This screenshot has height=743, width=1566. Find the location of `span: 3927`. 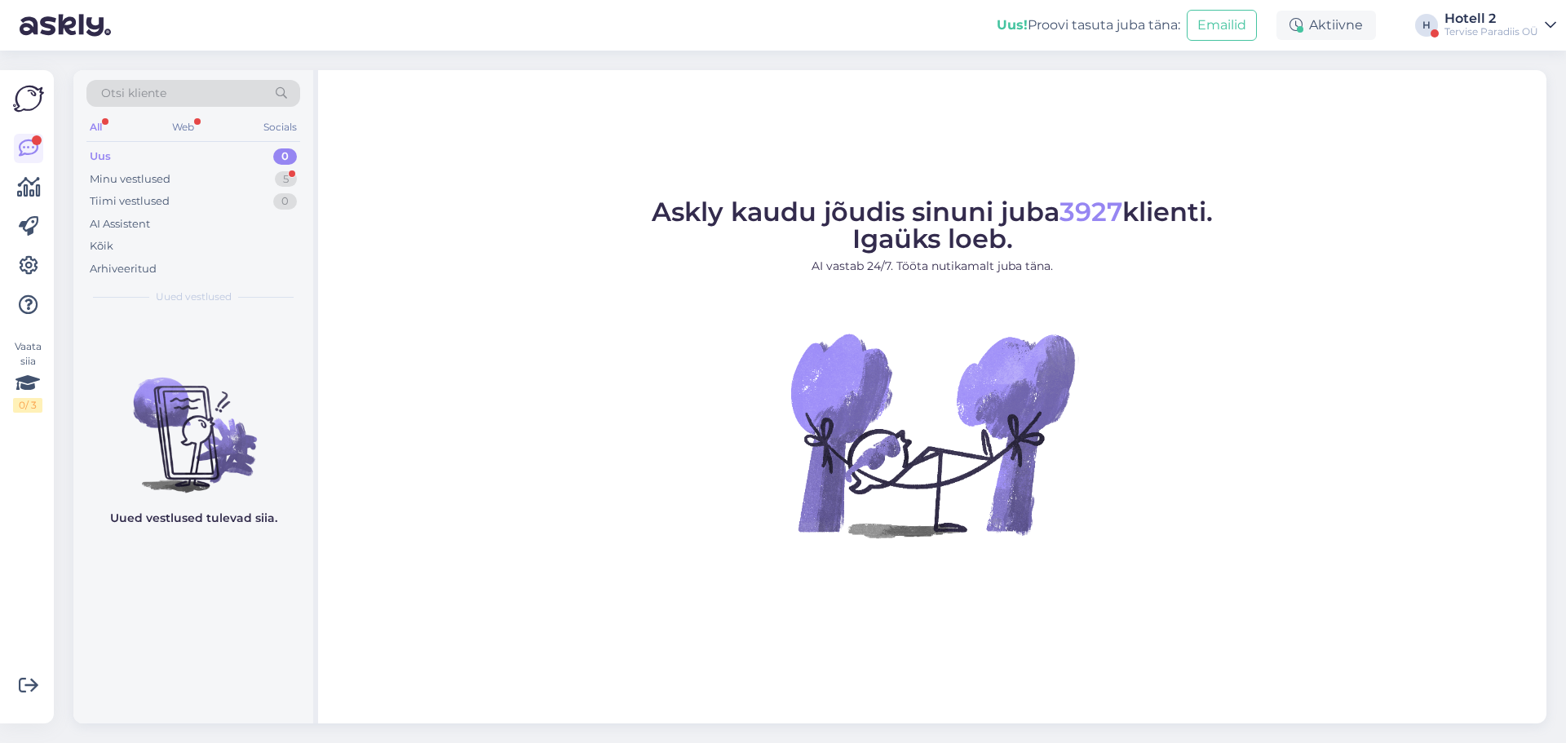

span: 3927 is located at coordinates (1091, 211).